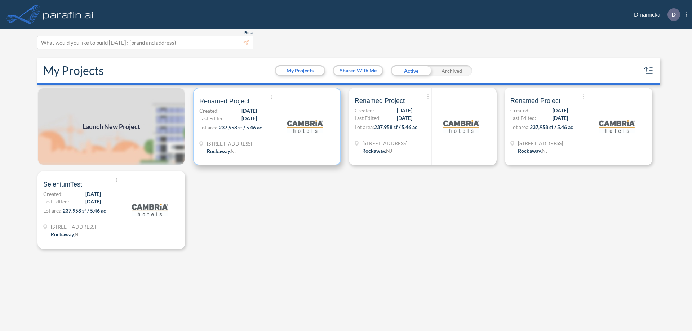 The width and height of the screenshot is (692, 331). What do you see at coordinates (655, 14) in the screenshot?
I see `div: Dinamicka` at bounding box center [655, 14].